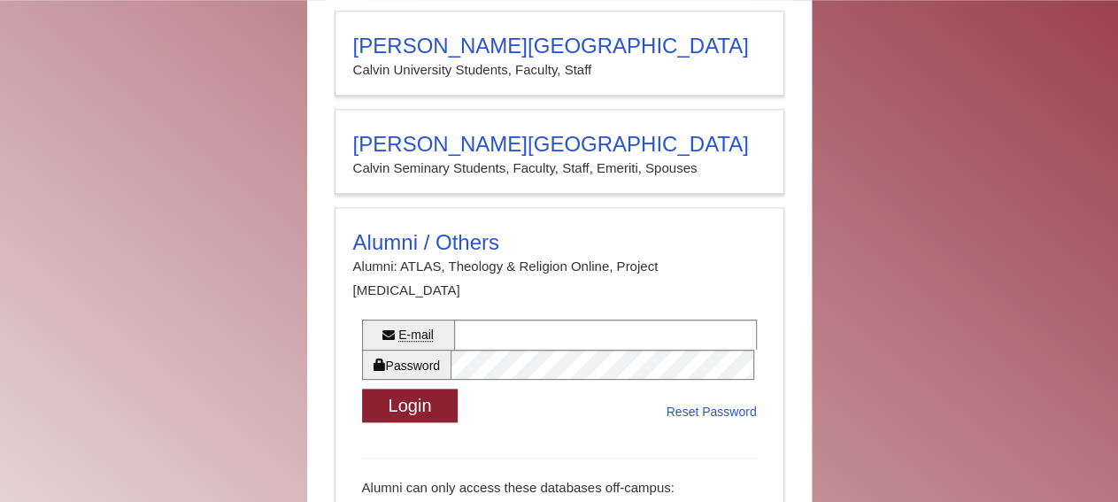 The height and width of the screenshot is (502, 1118). I want to click on h3: Alumni / Others, so click(559, 243).